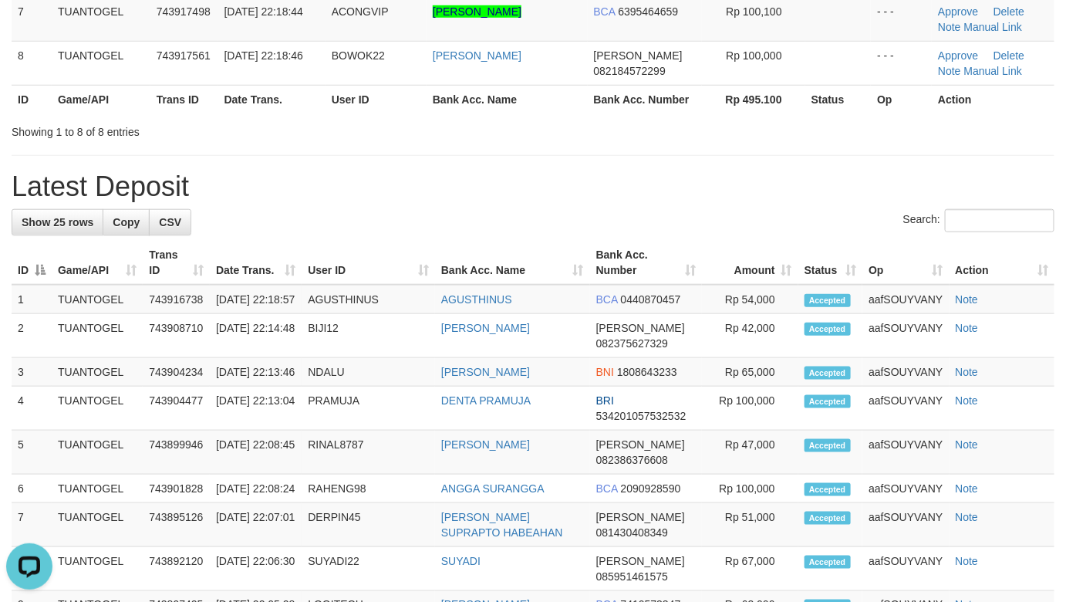  I want to click on td: Rp 51,000, so click(750, 525).